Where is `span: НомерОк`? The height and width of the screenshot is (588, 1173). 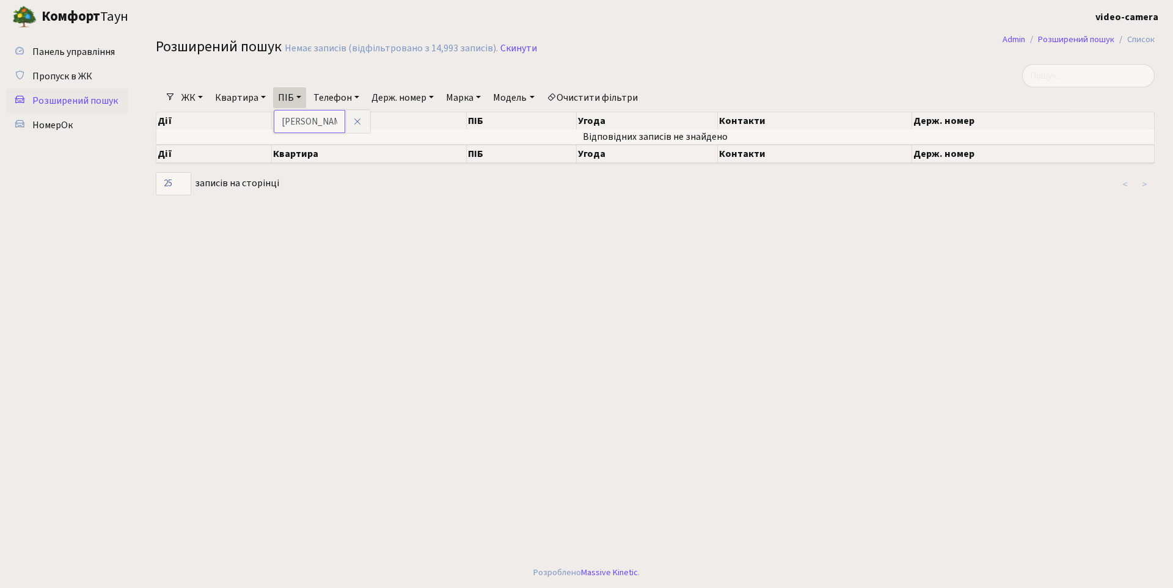
span: НомерОк is located at coordinates (53, 125).